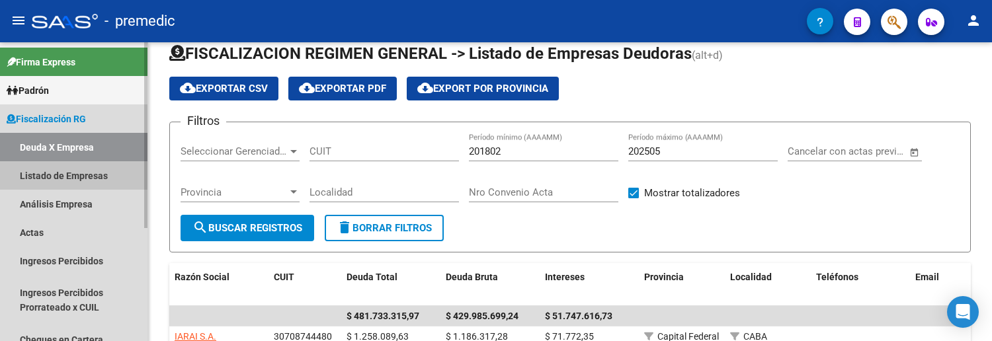  What do you see at coordinates (974, 21) in the screenshot?
I see `mat-icon: person` at bounding box center [974, 21].